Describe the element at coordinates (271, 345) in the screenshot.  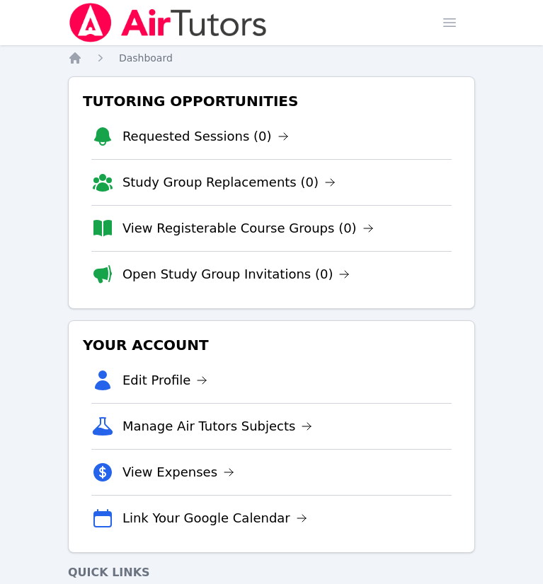
I see `h3: Your Account` at that location.